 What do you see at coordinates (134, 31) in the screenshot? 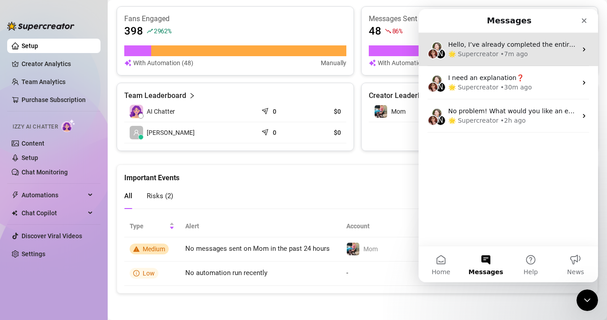
I see `article: 398` at bounding box center [134, 31].